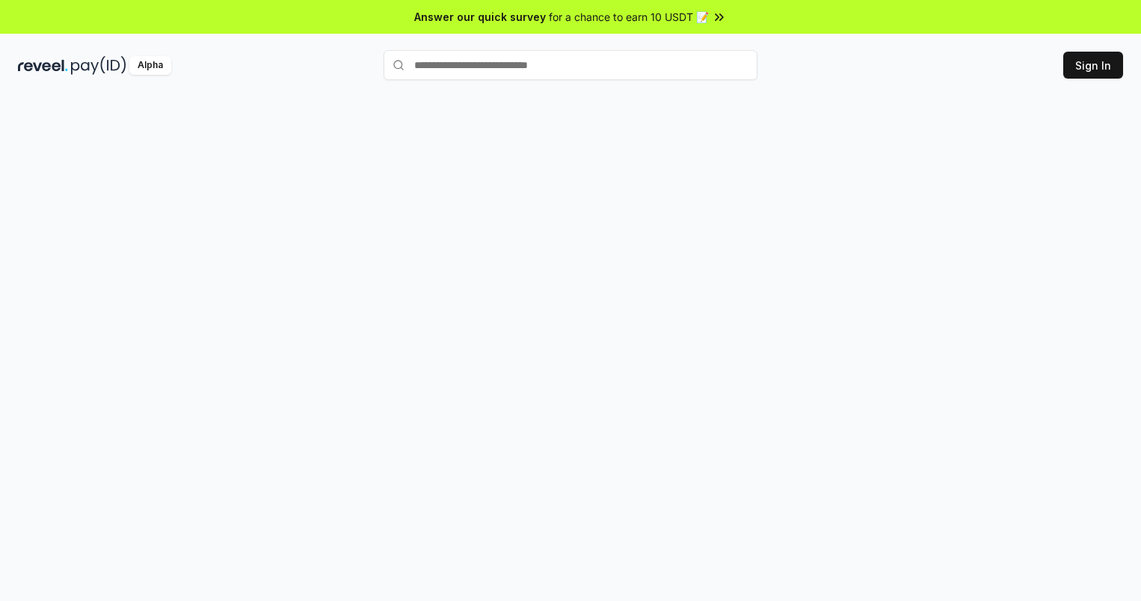 This screenshot has height=601, width=1141. What do you see at coordinates (99, 65) in the screenshot?
I see `img: pay_id` at bounding box center [99, 65].